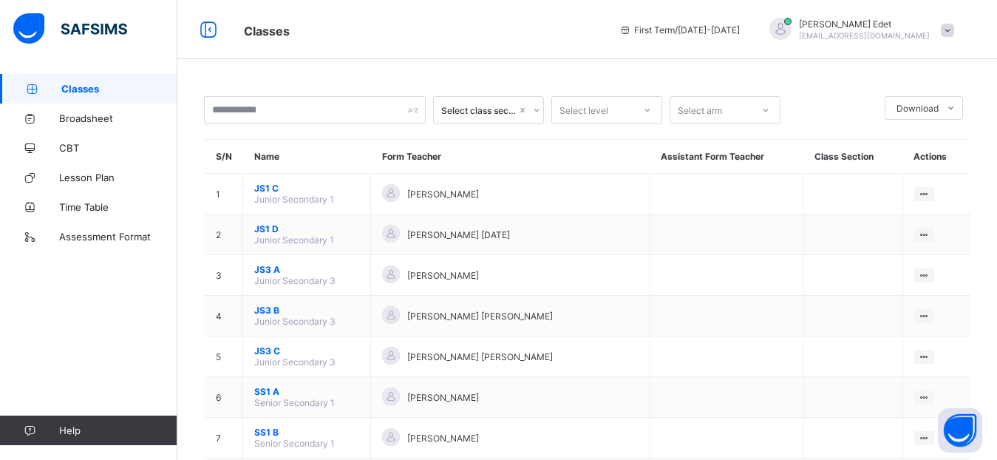 Image resolution: width=997 pixels, height=460 pixels. I want to click on span: Time Table, so click(118, 207).